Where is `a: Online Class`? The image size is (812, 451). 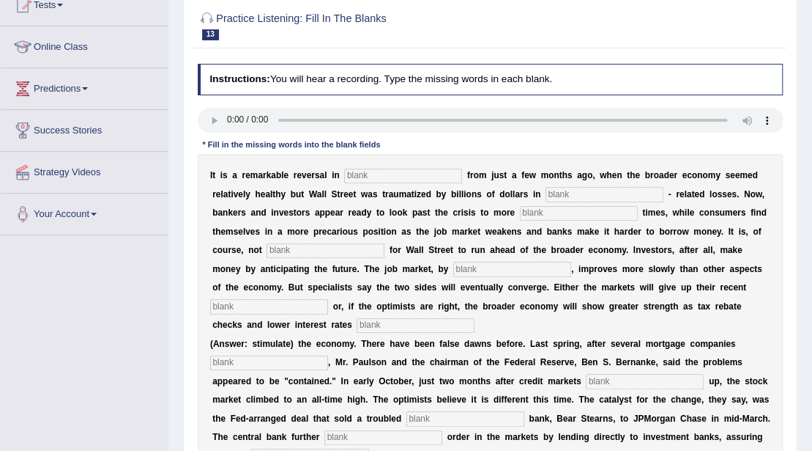 a: Online Class is located at coordinates (84, 45).